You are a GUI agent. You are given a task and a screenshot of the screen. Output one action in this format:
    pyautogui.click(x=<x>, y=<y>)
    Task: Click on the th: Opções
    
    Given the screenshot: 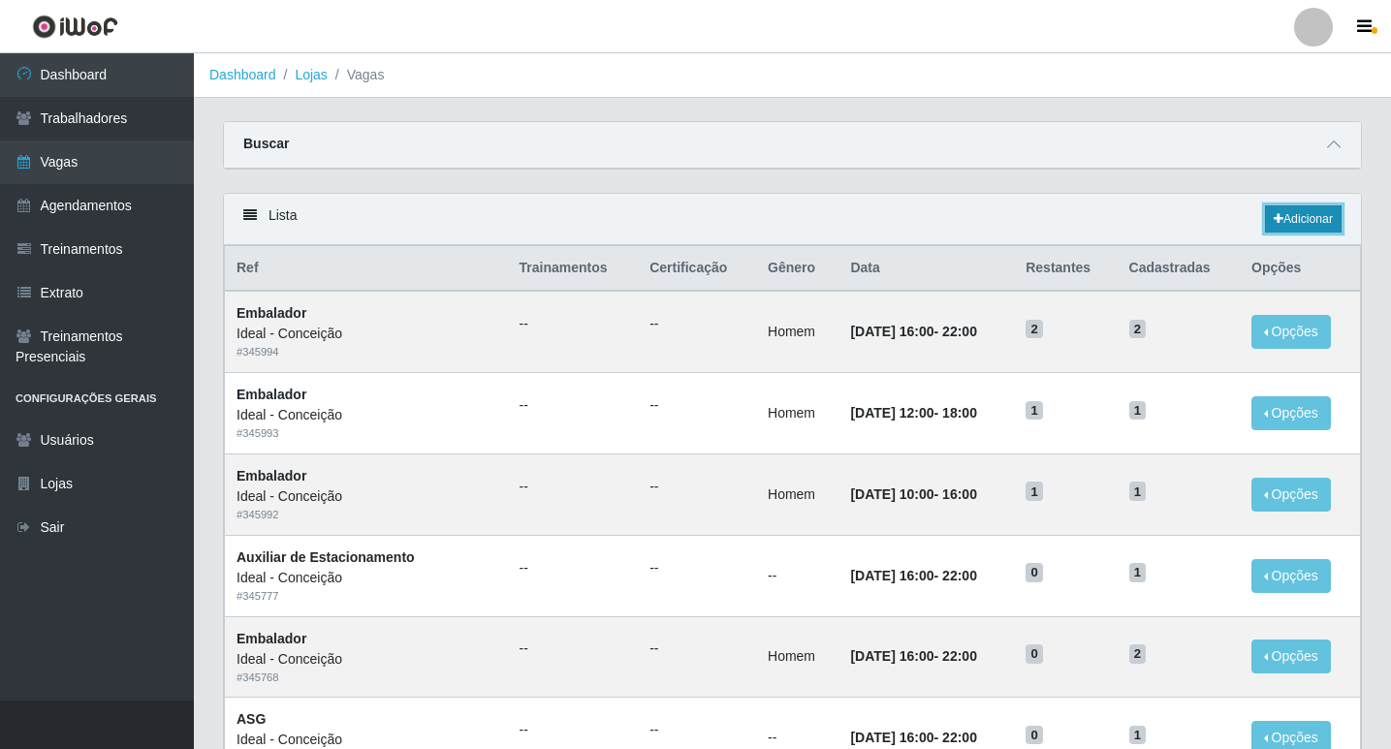 What is the action you would take?
    pyautogui.click(x=1300, y=268)
    